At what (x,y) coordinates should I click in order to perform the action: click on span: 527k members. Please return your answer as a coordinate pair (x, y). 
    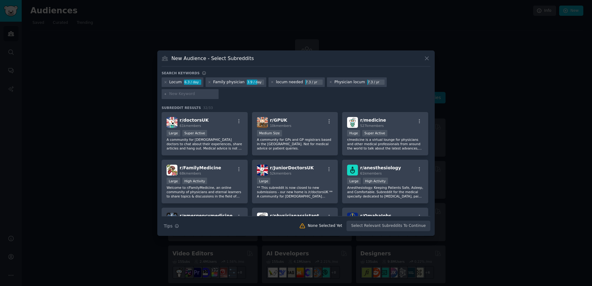
    Looking at the image, I should click on (372, 126).